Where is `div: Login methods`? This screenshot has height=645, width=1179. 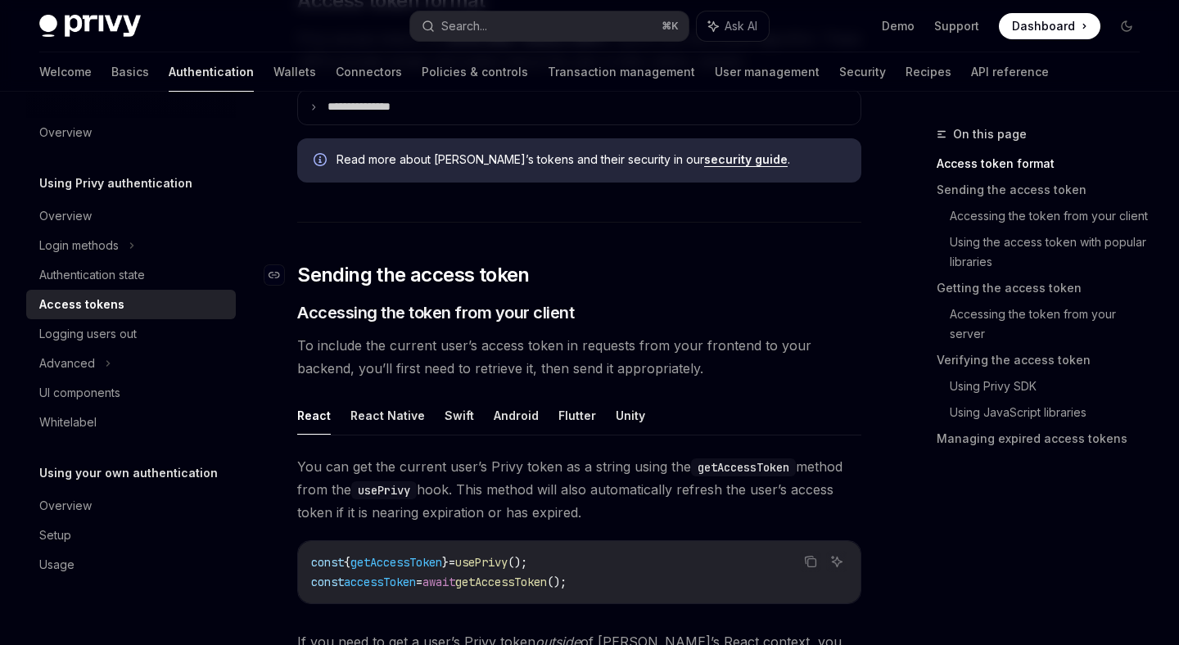
div: Login methods is located at coordinates (79, 246).